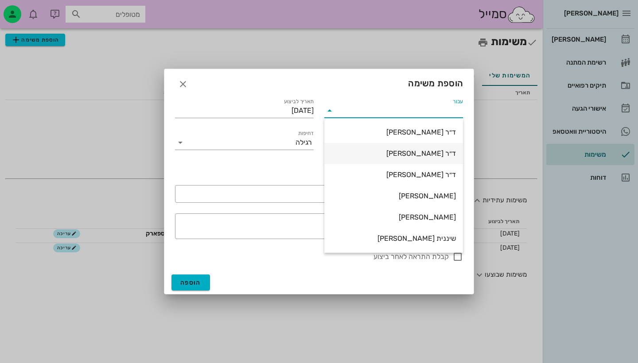 The height and width of the screenshot is (363, 638). I want to click on div: רגילה, so click(304, 143).